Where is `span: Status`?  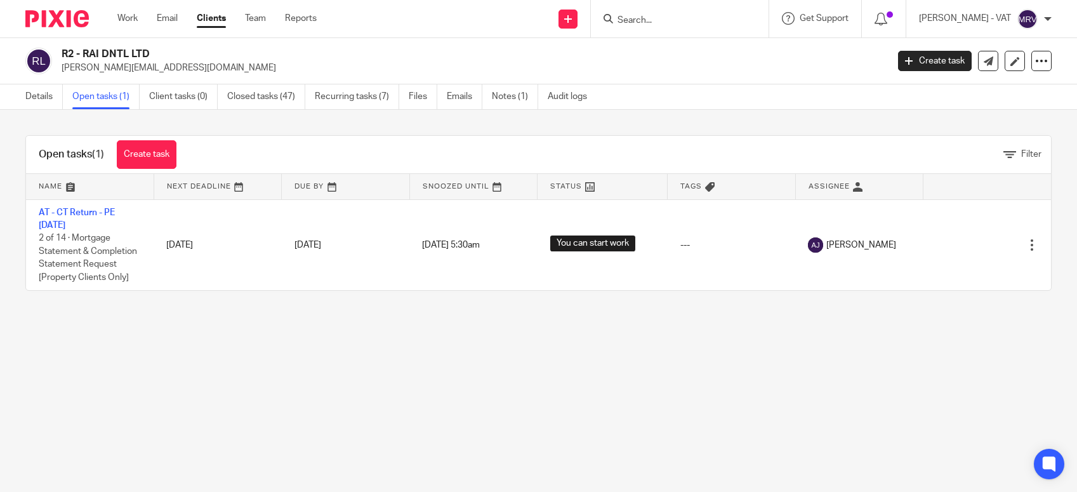
span: Status is located at coordinates (566, 186).